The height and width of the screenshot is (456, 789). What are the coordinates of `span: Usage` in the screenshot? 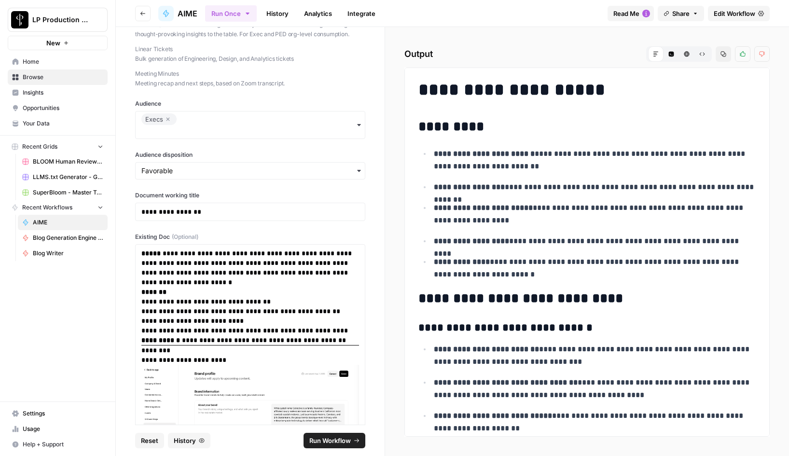 It's located at (63, 429).